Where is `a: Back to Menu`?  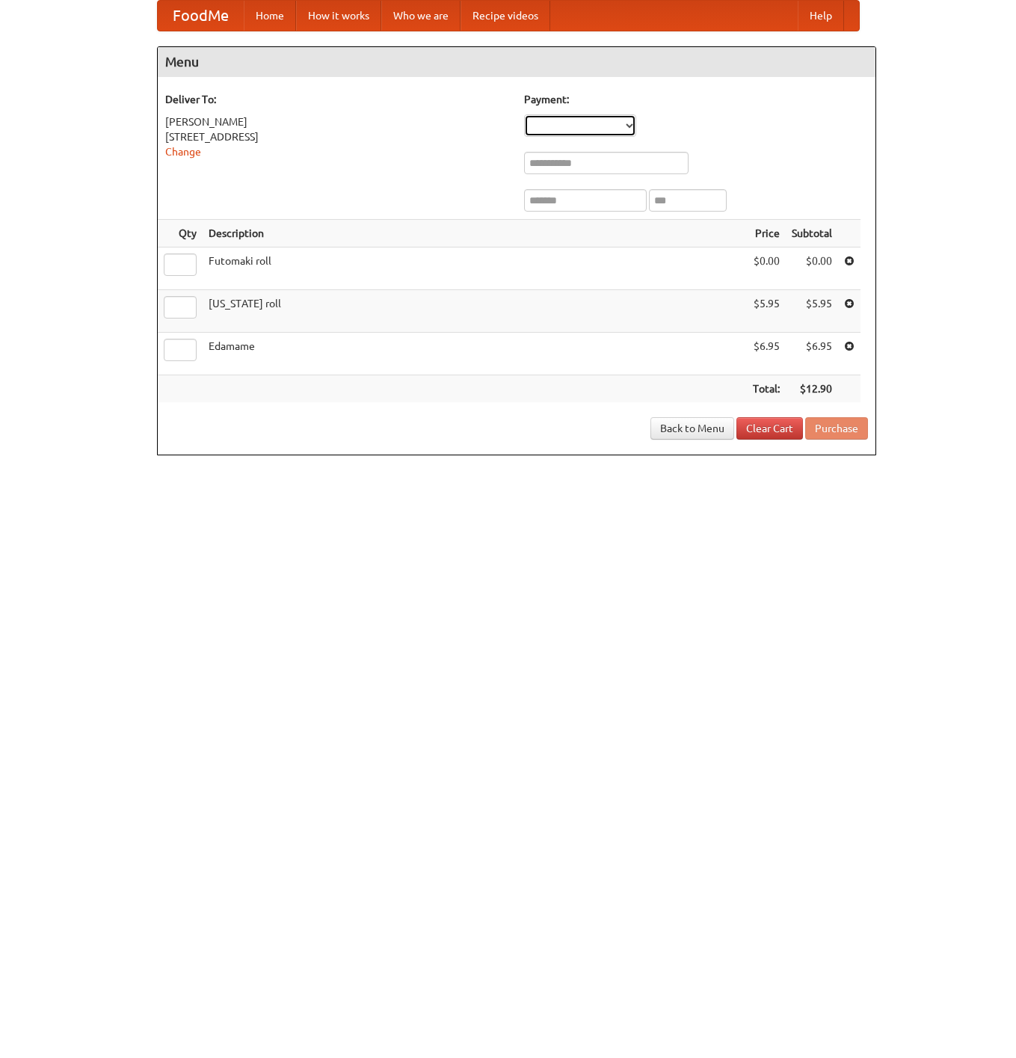 a: Back to Menu is located at coordinates (692, 428).